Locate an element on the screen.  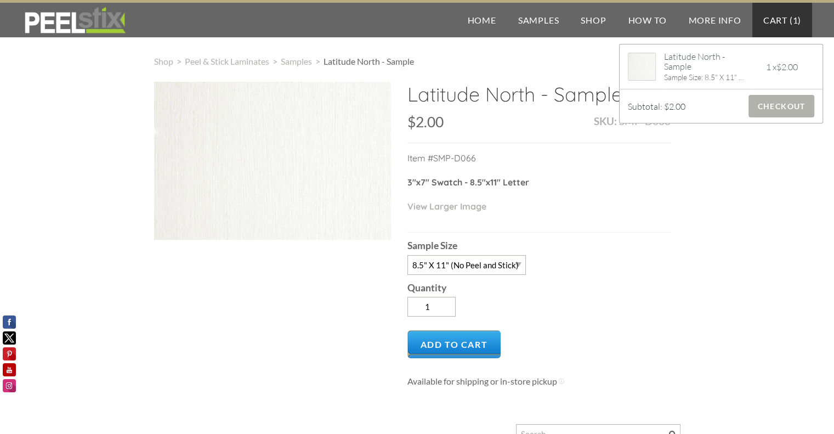
b: Quantity is located at coordinates (427, 287).